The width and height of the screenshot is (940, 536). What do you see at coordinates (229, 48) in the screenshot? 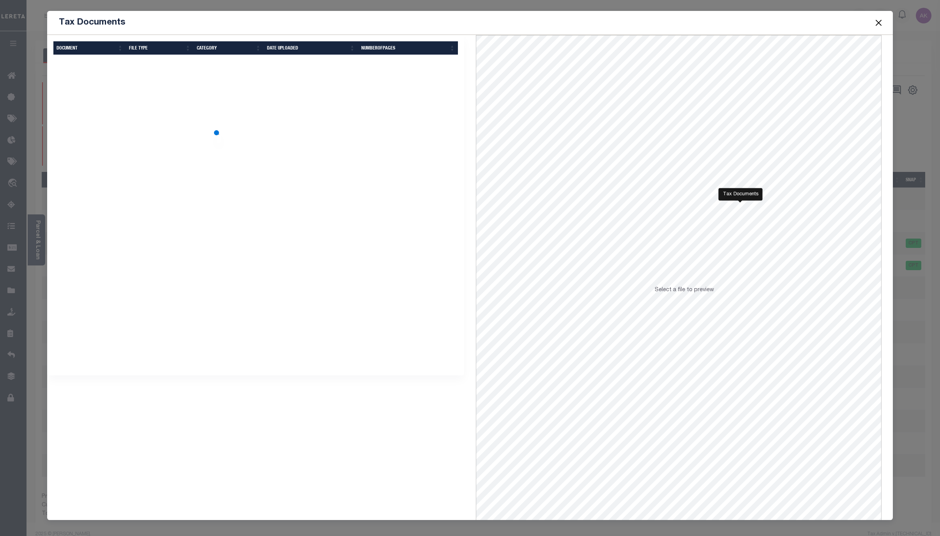
I see `th: CATEGORY` at bounding box center [229, 48].